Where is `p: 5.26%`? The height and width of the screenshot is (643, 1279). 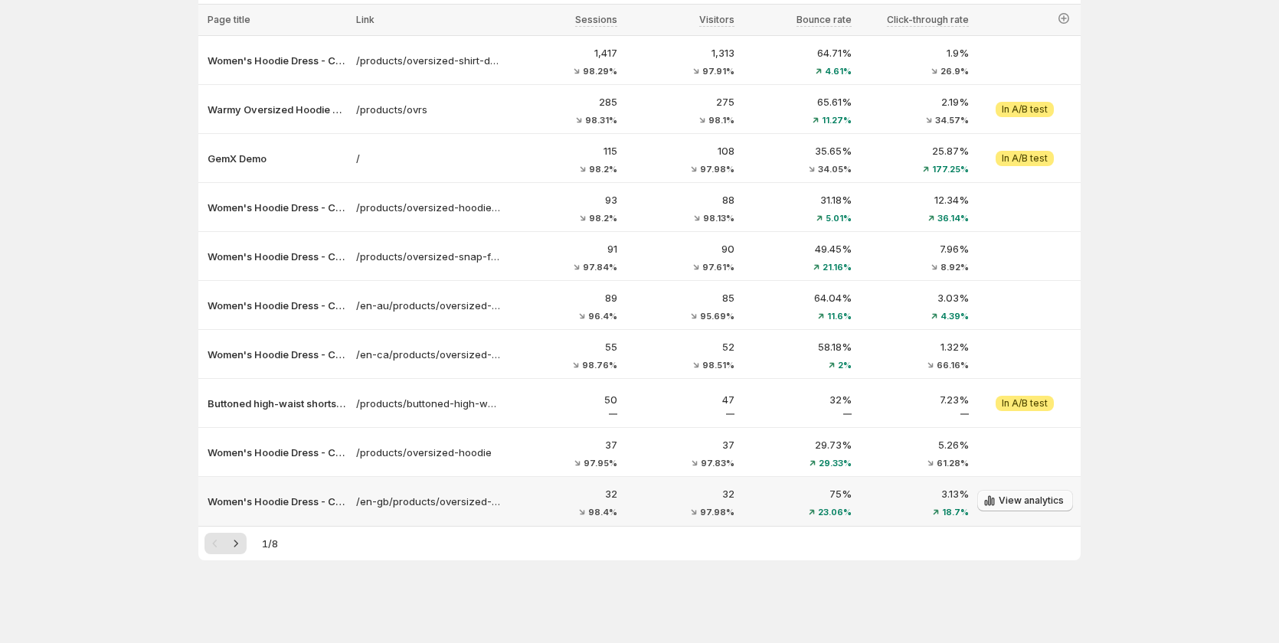 p: 5.26% is located at coordinates (914, 445).